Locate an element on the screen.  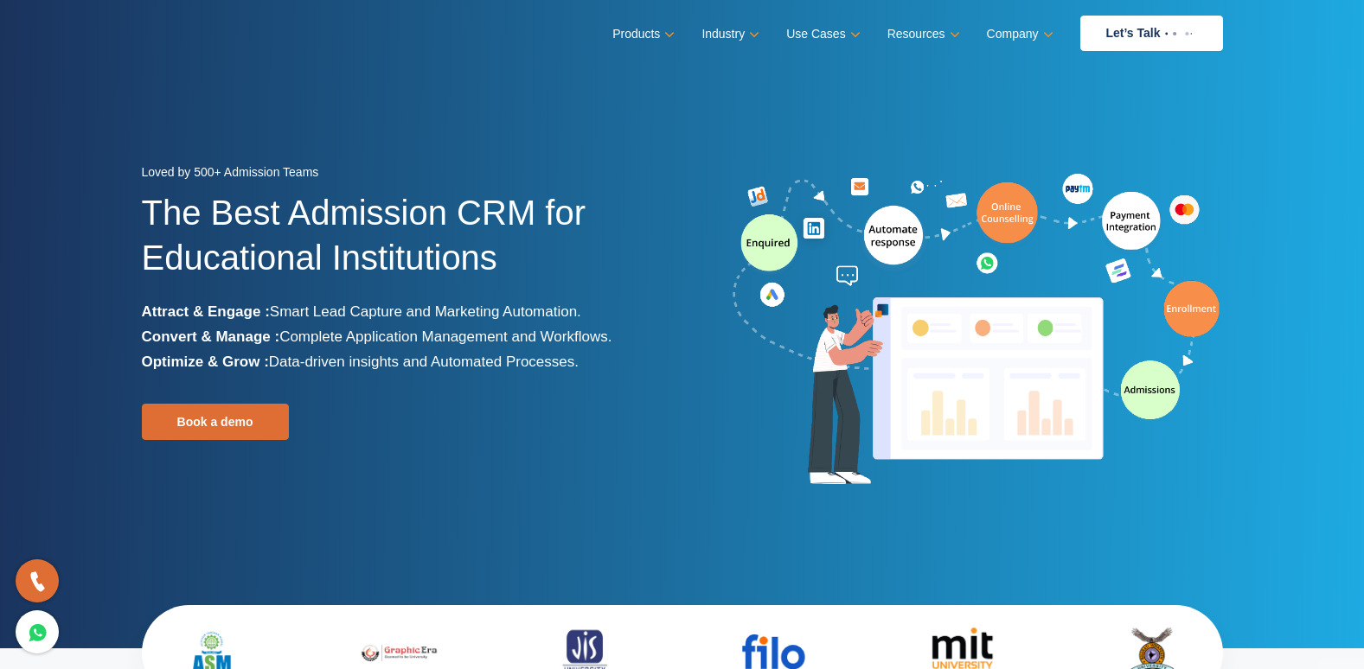
span: Data-driven insights and Automated Processes. is located at coordinates (424, 361).